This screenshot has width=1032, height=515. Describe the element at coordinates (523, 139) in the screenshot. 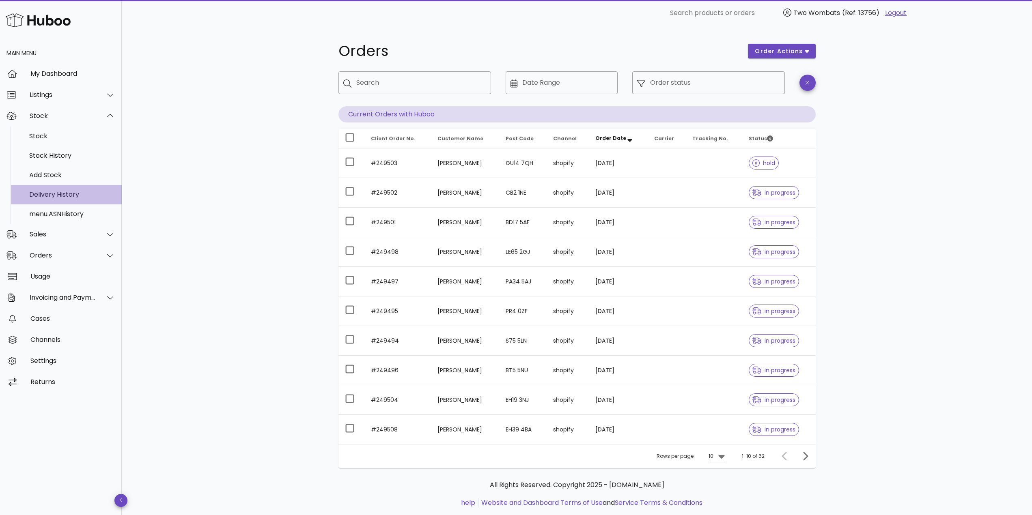

I see `th: Post Code` at that location.